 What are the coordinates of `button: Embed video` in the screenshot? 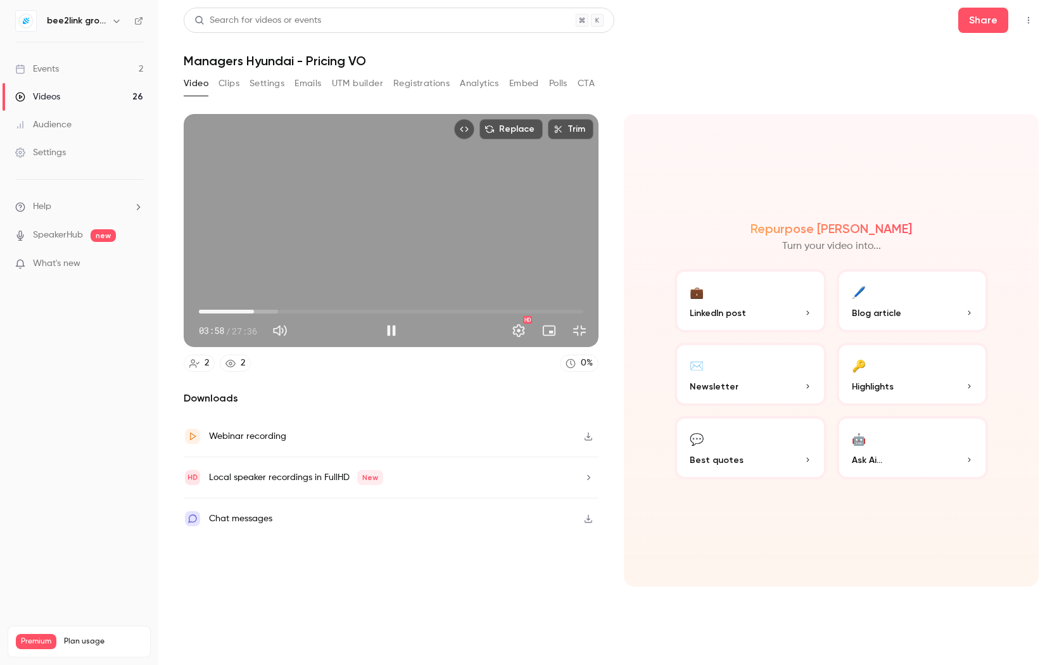 It's located at (464, 129).